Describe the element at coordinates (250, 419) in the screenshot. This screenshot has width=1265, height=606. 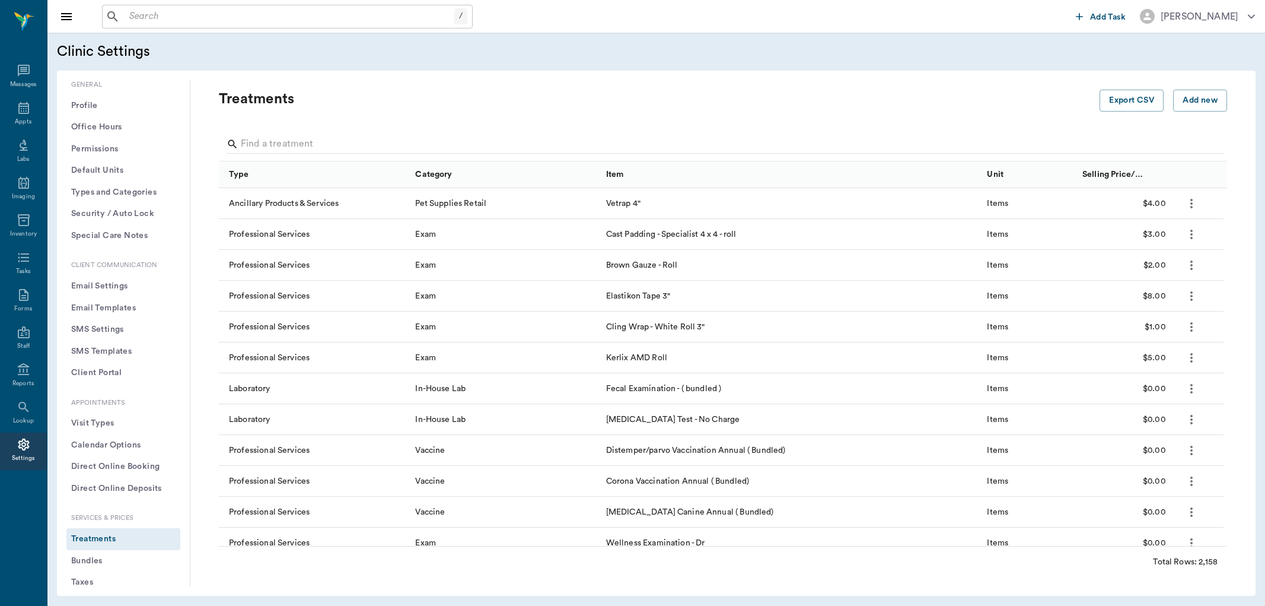
I see `div: Laboratory` at that location.